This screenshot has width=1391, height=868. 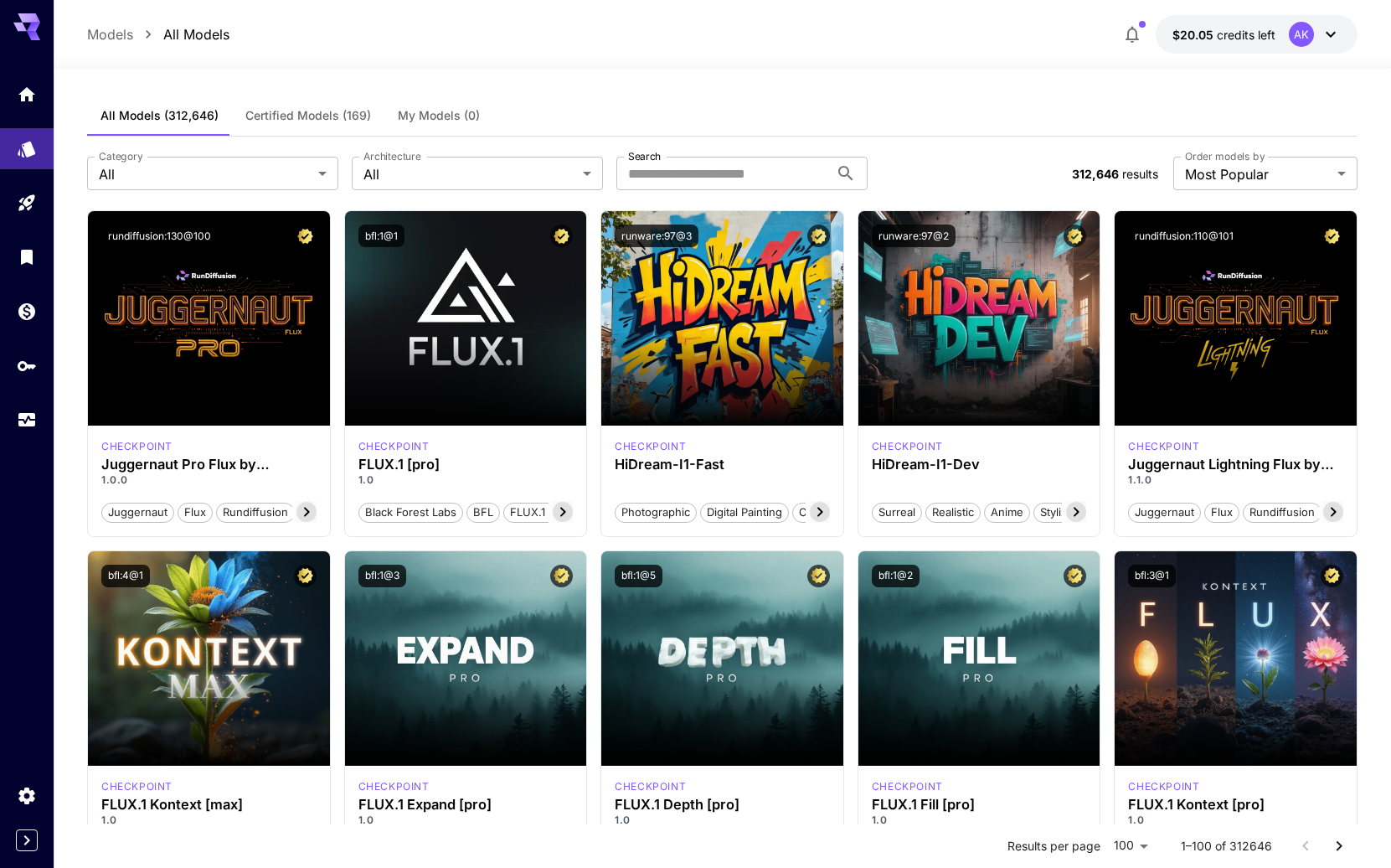 I want to click on span: Digital Painting, so click(x=745, y=513).